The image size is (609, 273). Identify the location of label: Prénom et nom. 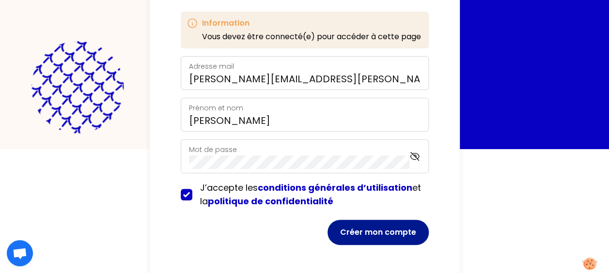
(216, 108).